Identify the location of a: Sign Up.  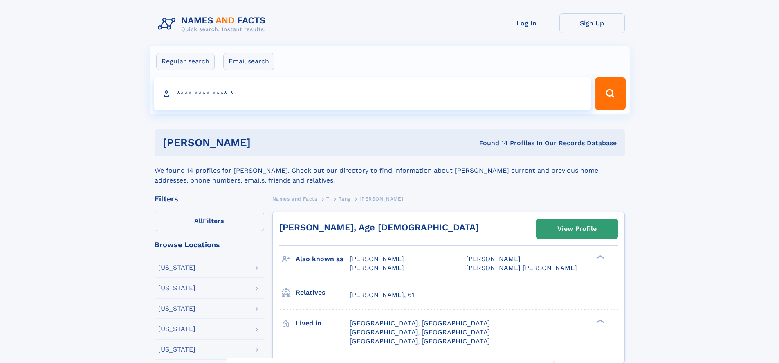
(592, 23).